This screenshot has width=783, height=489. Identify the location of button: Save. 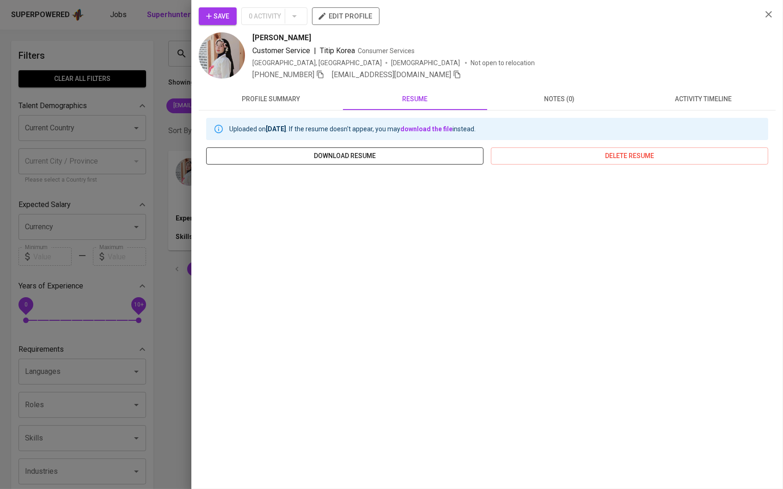
(218, 16).